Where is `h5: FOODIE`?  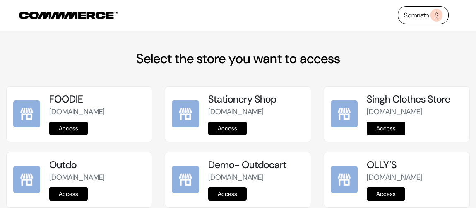 h5: FOODIE is located at coordinates (97, 99).